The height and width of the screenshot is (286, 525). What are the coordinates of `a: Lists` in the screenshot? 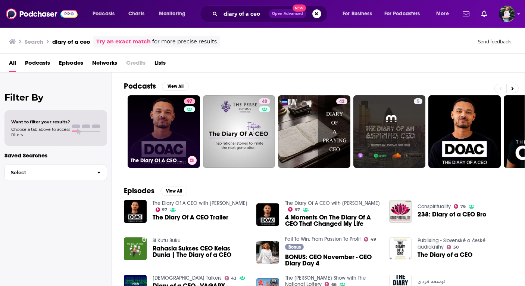 It's located at (160, 64).